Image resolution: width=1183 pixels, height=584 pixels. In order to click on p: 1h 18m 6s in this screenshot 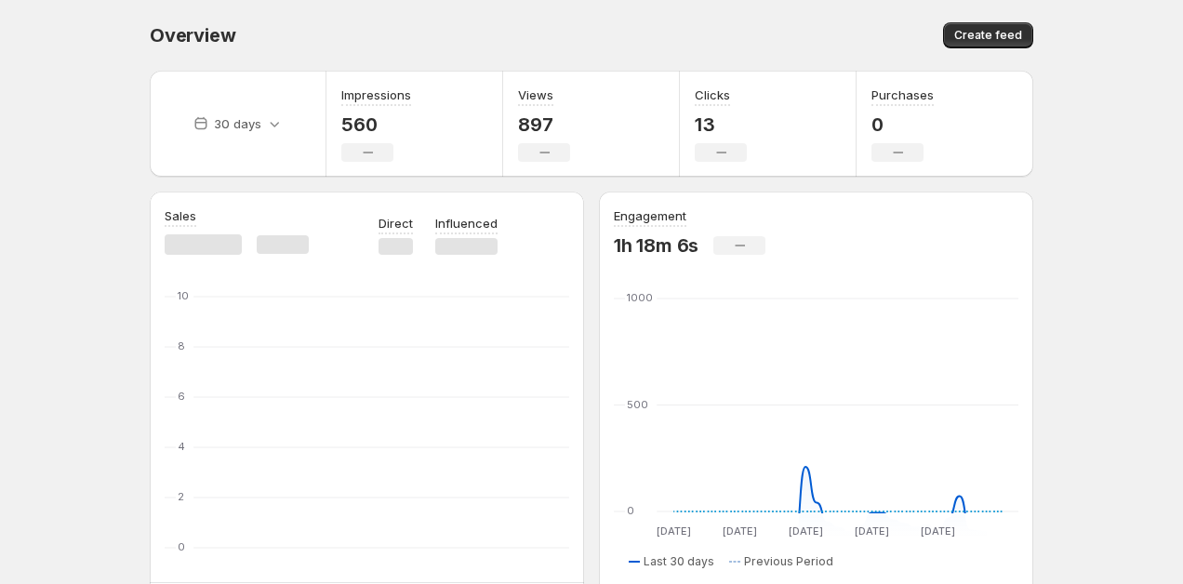, I will do `click(656, 245)`.